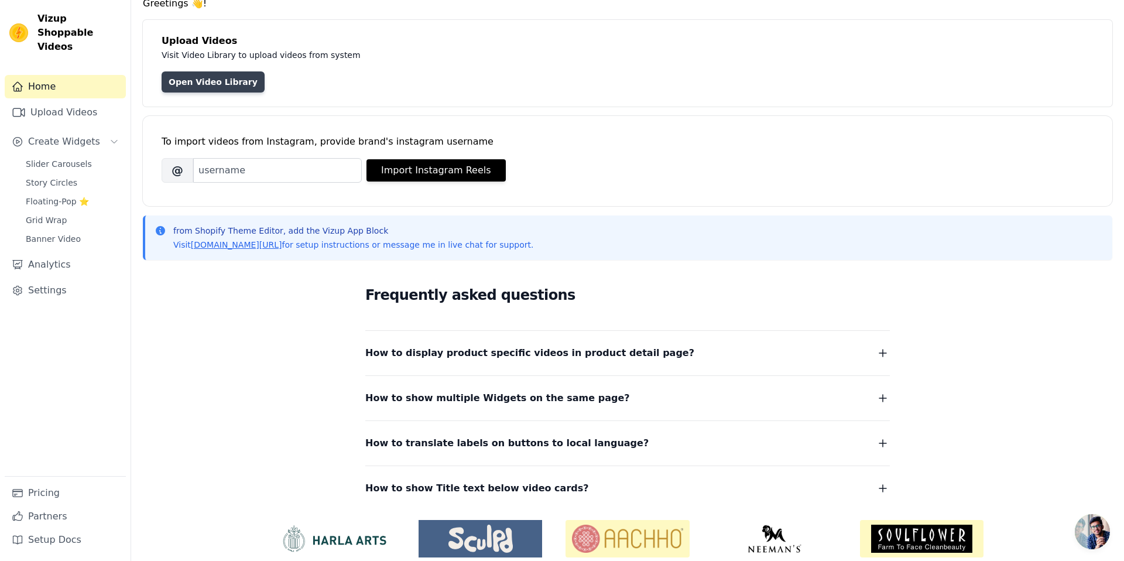 The height and width of the screenshot is (561, 1124). What do you see at coordinates (57, 201) in the screenshot?
I see `span: Floating-Pop ⭐` at bounding box center [57, 201].